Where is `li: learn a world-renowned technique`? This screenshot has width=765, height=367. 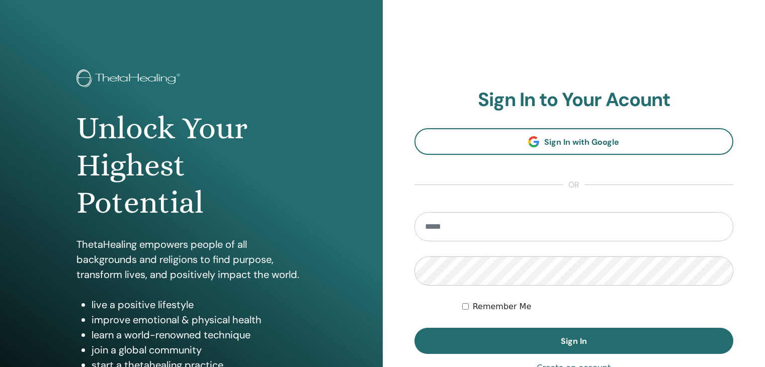
li: learn a world-renowned technique is located at coordinates (199, 335).